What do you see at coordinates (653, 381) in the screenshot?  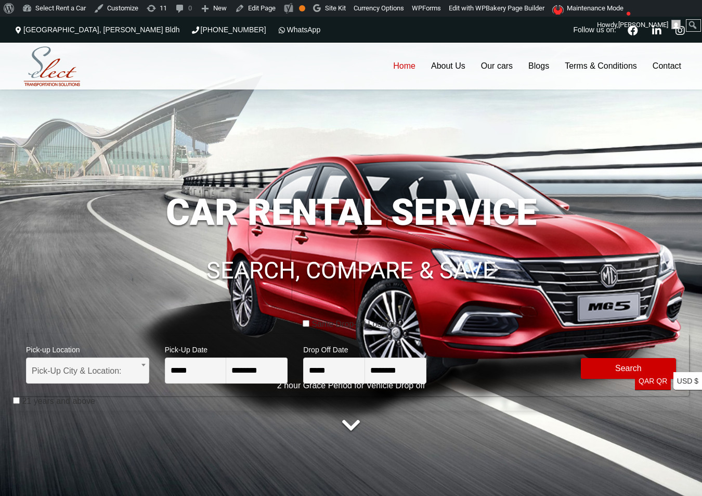 I see `a: QAR QR` at bounding box center [653, 381].